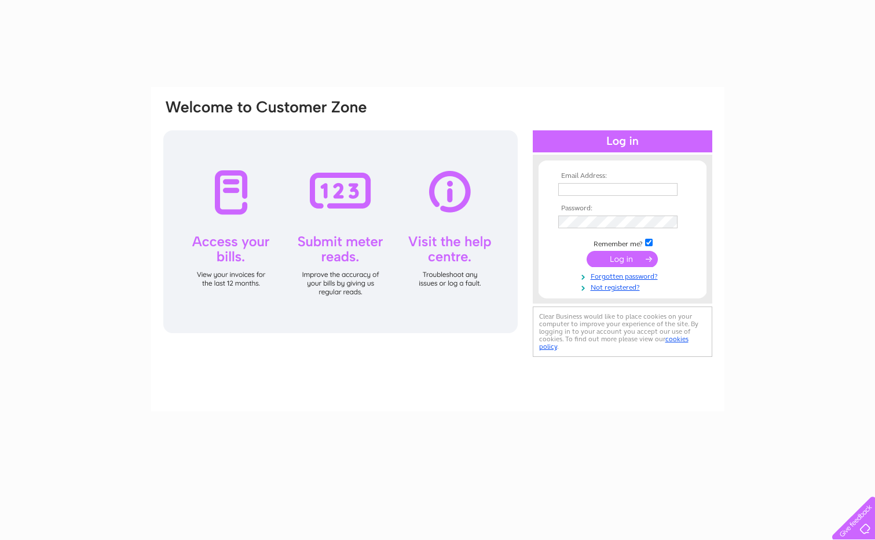  I want to click on a: Not registered?, so click(624, 286).